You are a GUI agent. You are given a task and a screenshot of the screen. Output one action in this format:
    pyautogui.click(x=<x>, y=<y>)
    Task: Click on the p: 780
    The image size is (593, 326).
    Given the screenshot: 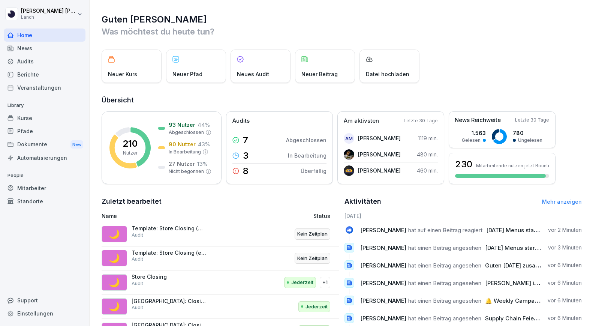 What is the action you would take?
    pyautogui.click(x=527, y=133)
    